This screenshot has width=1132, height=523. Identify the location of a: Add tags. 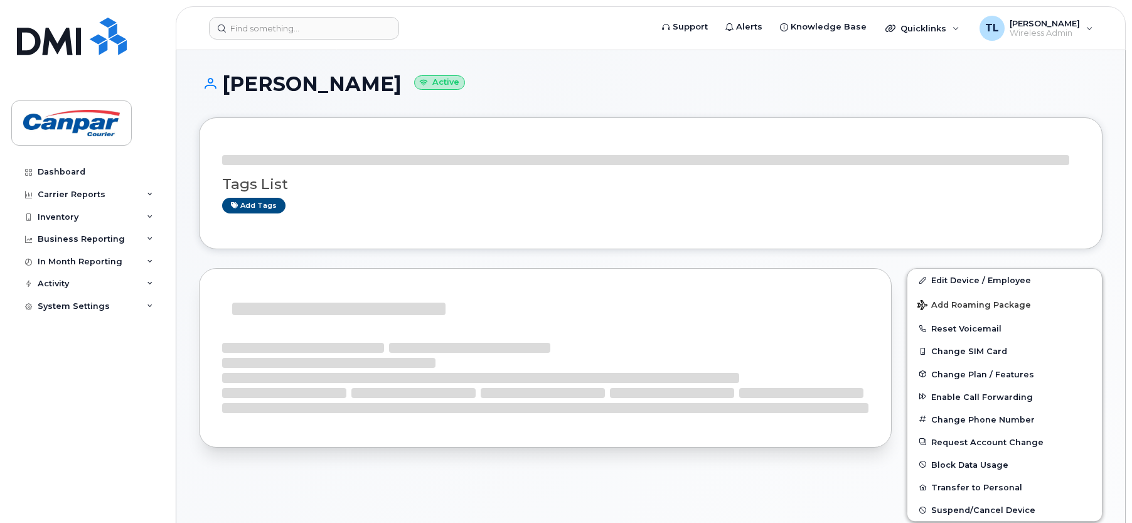
(253, 205).